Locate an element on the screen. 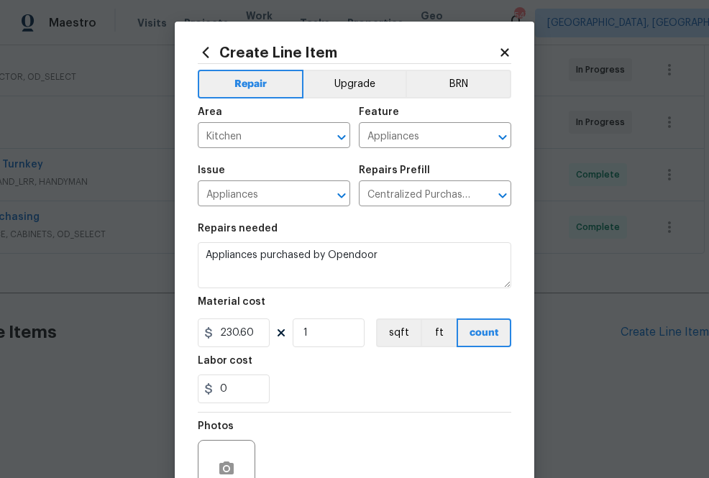  h5: Photos is located at coordinates (216, 426).